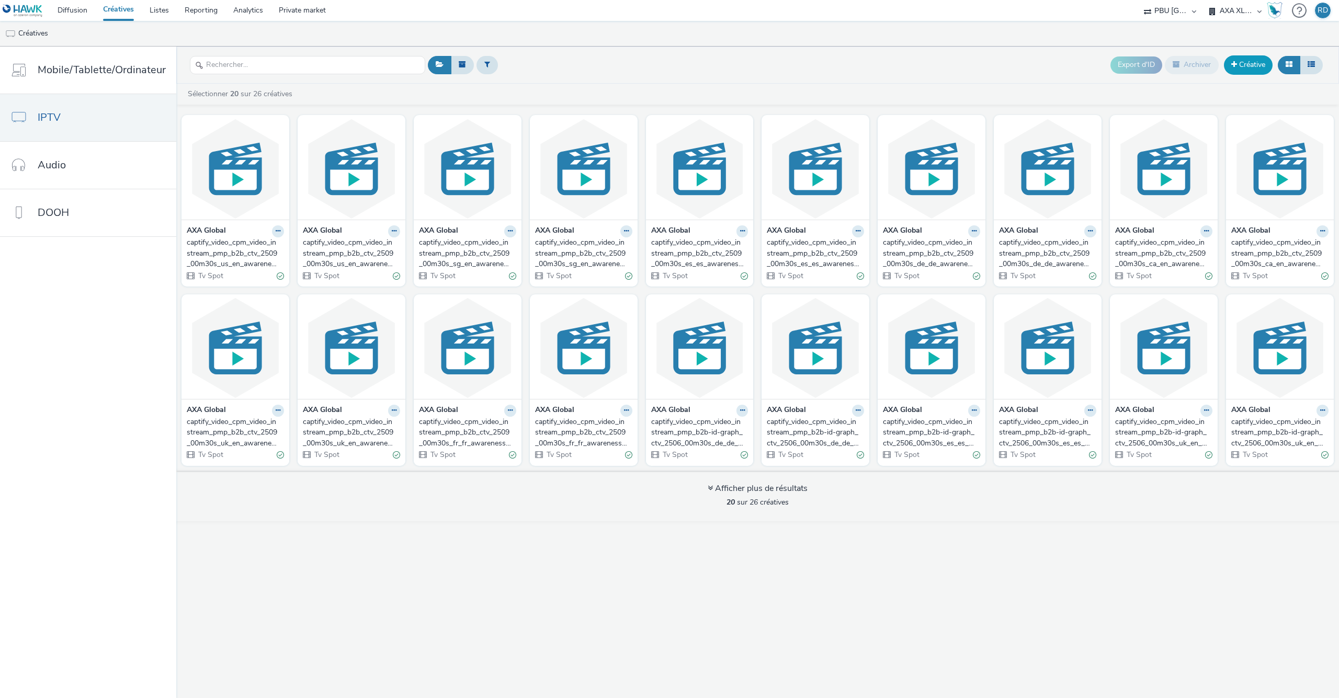  What do you see at coordinates (352, 253) in the screenshot?
I see `a: captify_video_cpm_video_instream_pmp_b2b_ctv_2509_00m30s_us_en_awareness_video-energy-audience-ta...` at bounding box center [352, 253].